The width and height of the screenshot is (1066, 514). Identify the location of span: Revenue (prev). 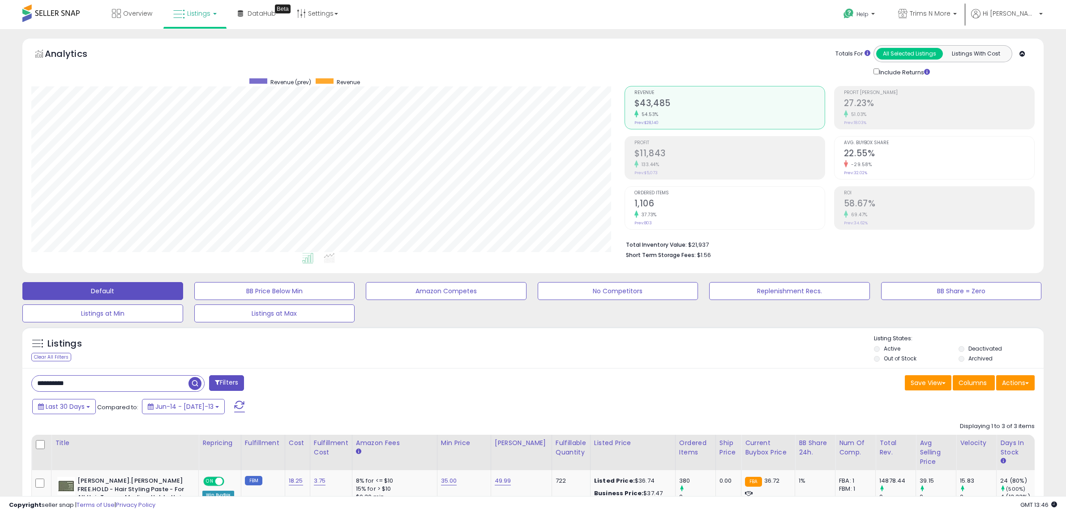
(291, 82).